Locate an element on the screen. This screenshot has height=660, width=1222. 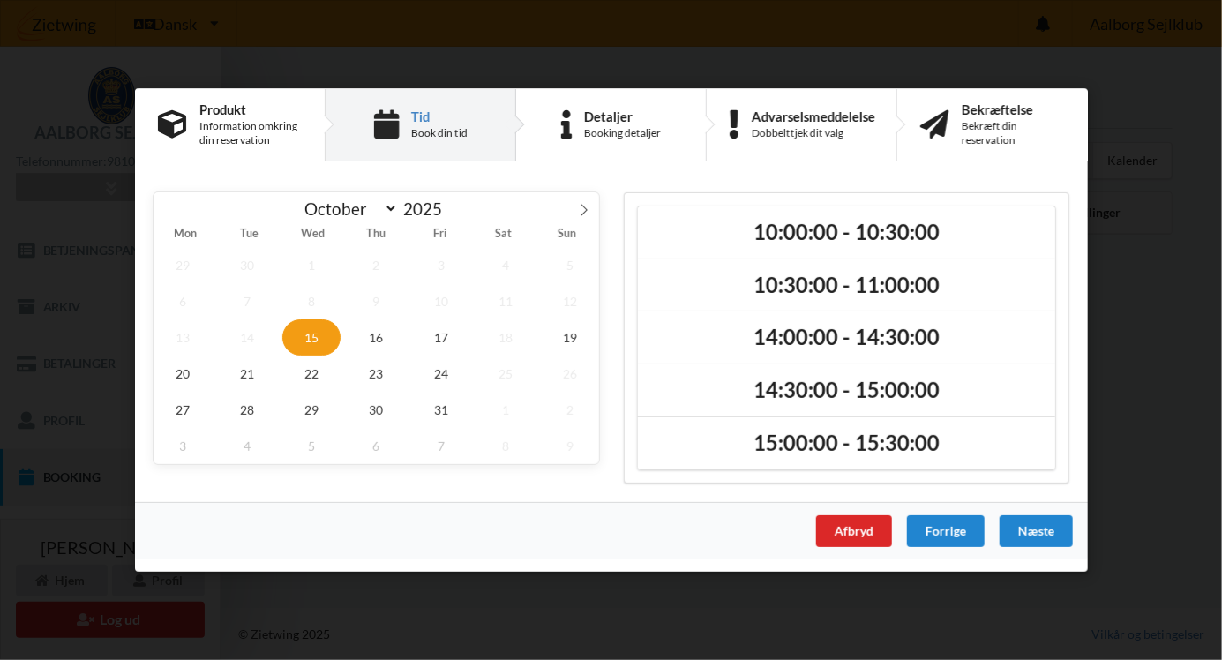
div: Afbryd is located at coordinates (853, 531).